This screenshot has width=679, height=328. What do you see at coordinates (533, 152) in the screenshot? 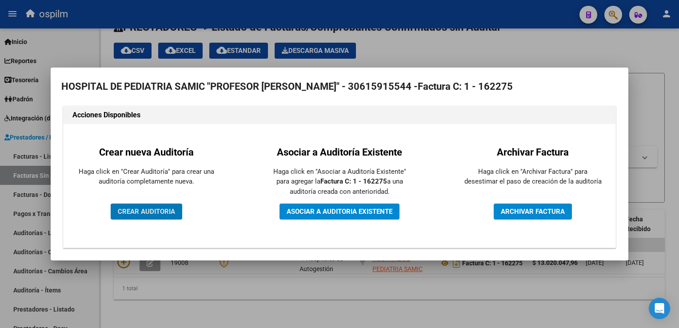
I see `h2: Archivar Factura` at bounding box center [533, 152].